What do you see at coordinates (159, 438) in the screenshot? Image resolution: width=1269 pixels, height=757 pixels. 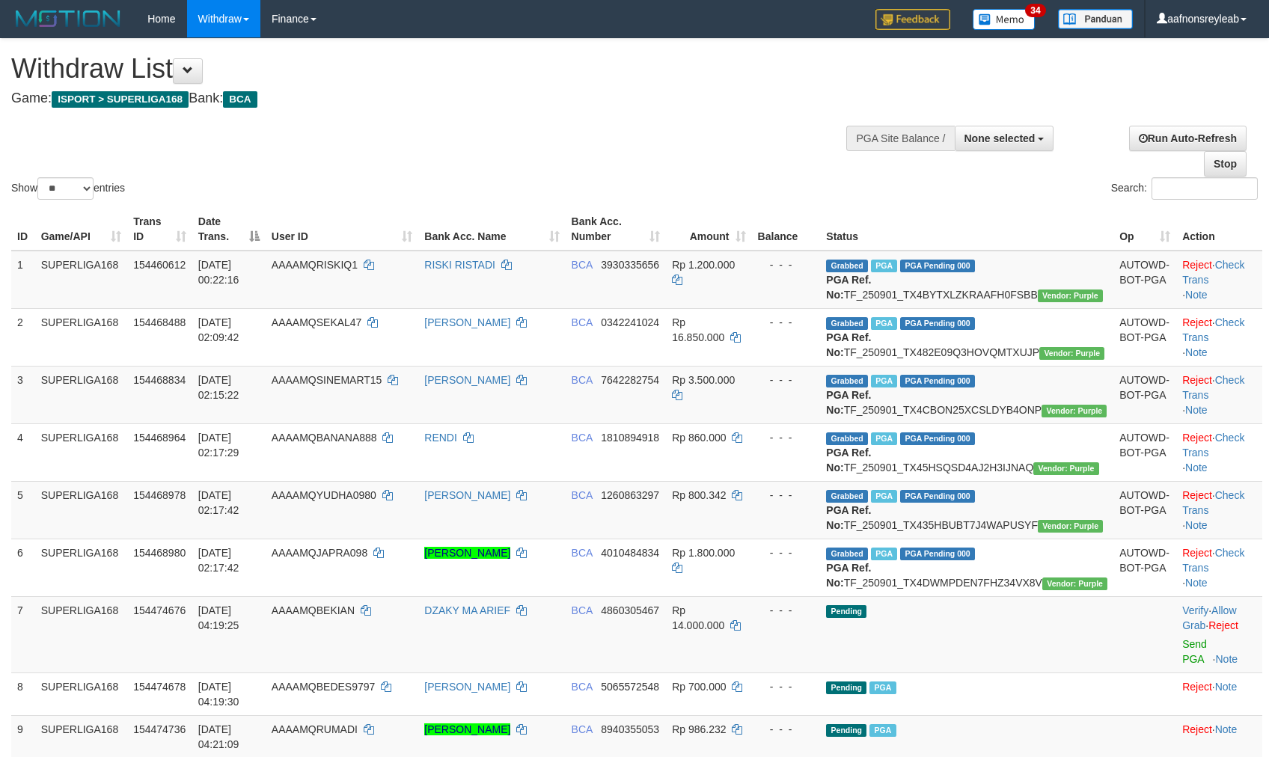 I see `span: 154468964` at bounding box center [159, 438].